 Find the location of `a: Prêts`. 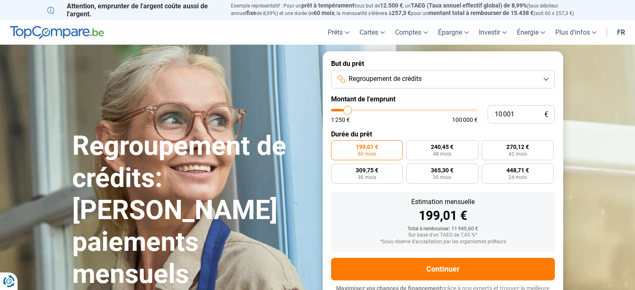

a: Prêts is located at coordinates (339, 32).